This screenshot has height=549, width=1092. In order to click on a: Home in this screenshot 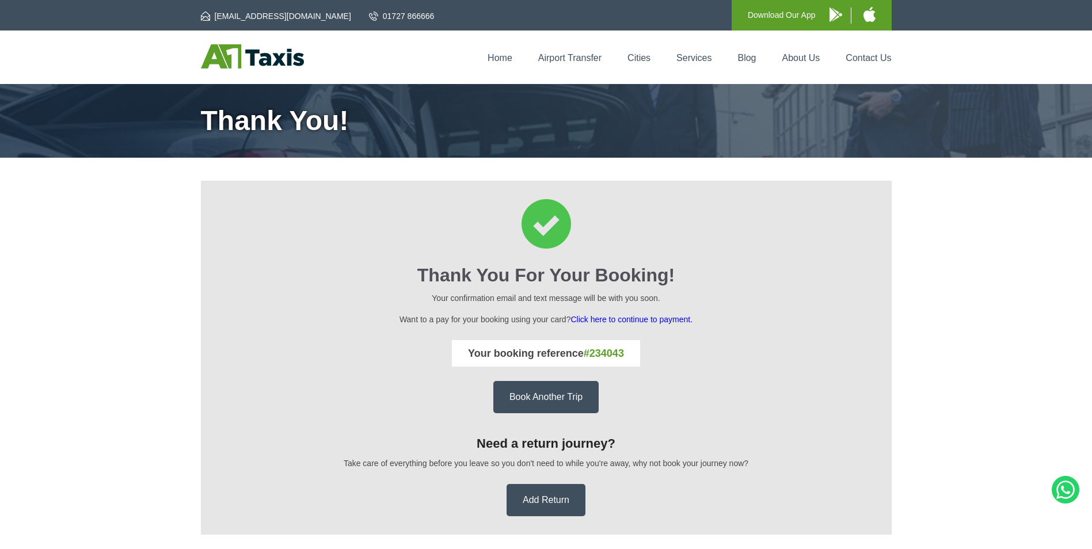, I will do `click(500, 58)`.